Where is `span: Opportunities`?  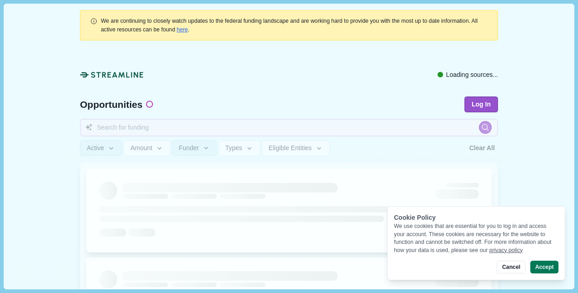
span: Opportunities is located at coordinates (111, 104).